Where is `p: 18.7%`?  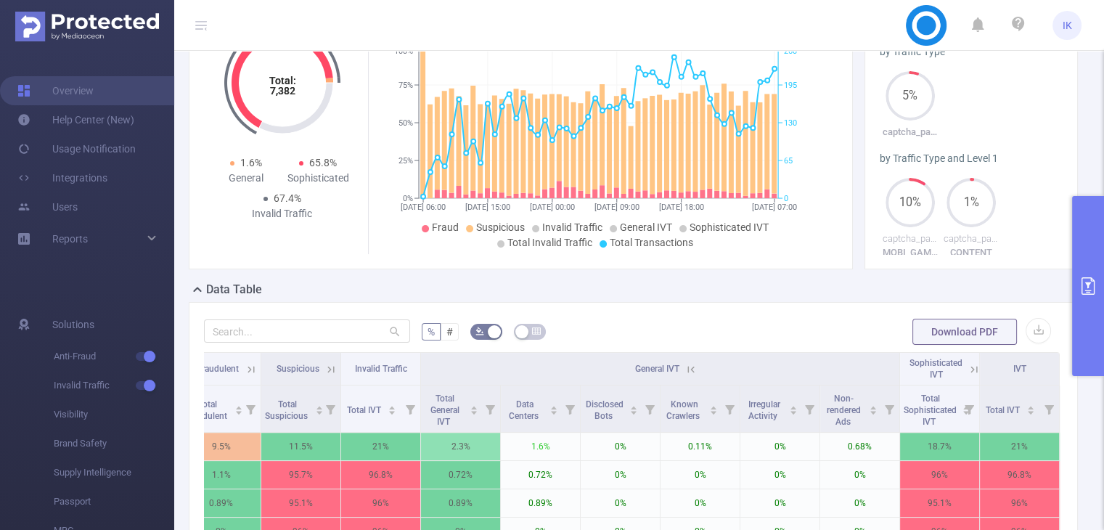
p: 18.7% is located at coordinates (939, 446).